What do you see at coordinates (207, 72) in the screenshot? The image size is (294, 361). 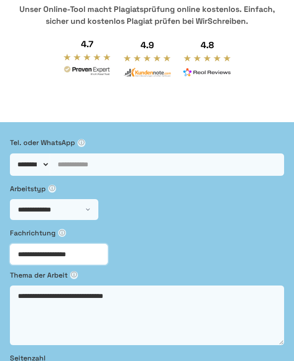 I see `img: realreviews` at bounding box center [207, 72].